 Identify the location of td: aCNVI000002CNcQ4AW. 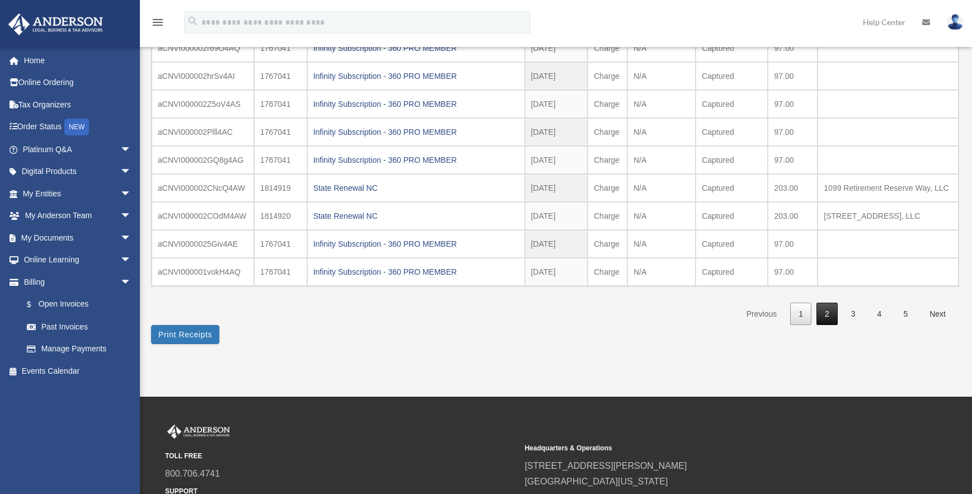
(203, 188).